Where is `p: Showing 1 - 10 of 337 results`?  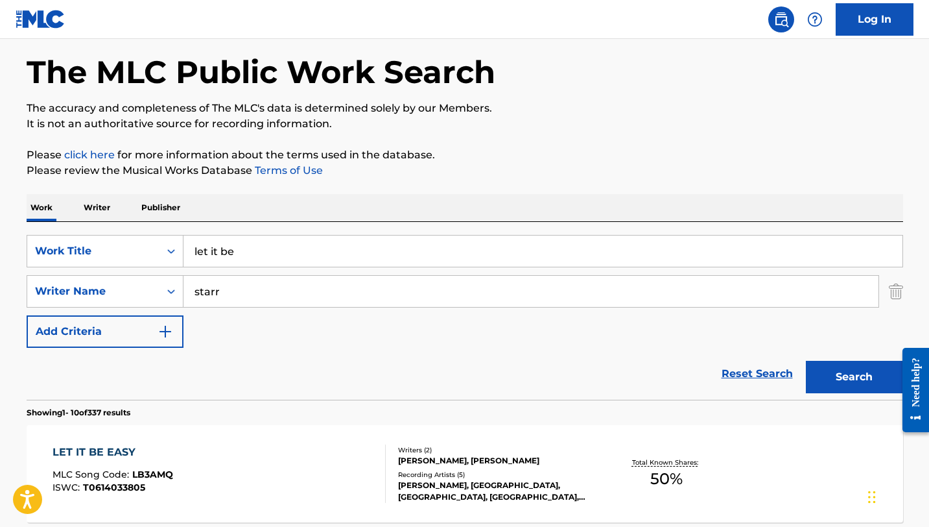 p: Showing 1 - 10 of 337 results is located at coordinates (78, 412).